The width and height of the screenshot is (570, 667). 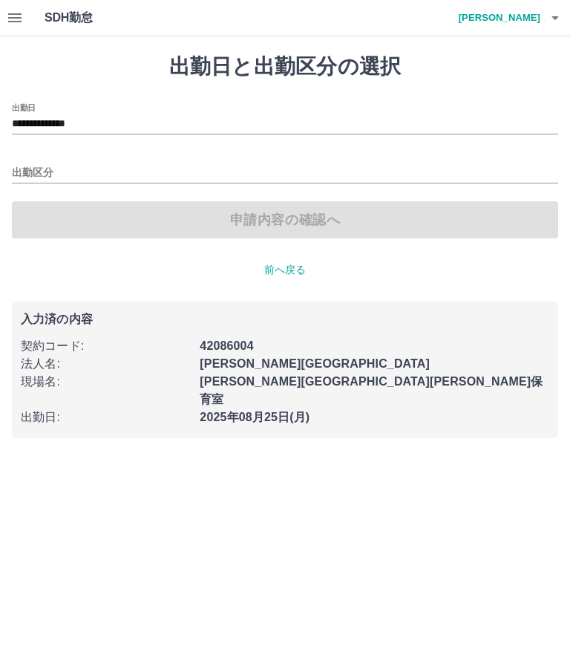 I want to click on label: 出勤日, so click(x=24, y=107).